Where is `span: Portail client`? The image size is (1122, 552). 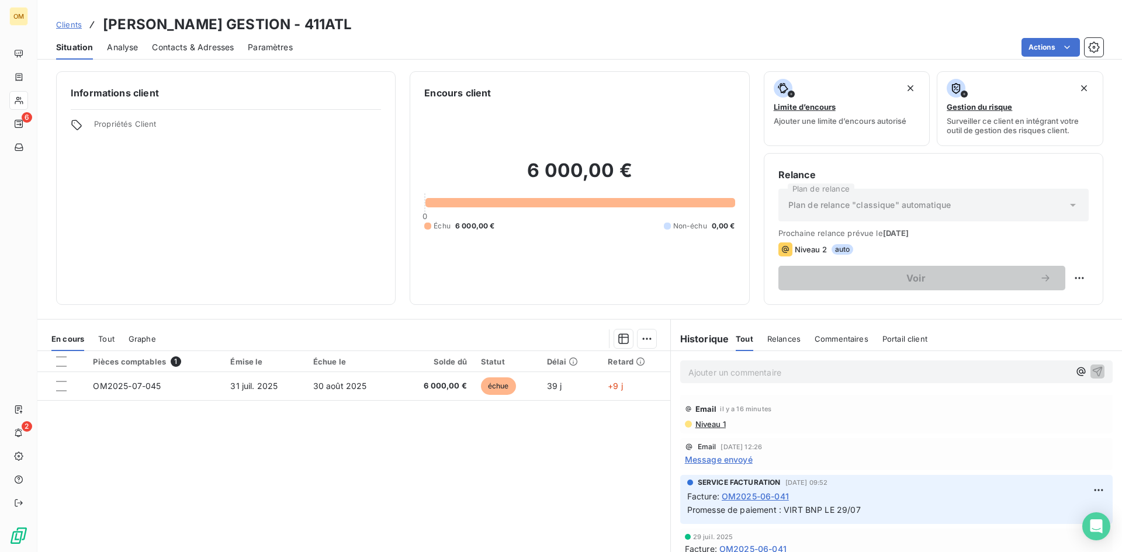 span: Portail client is located at coordinates (905, 339).